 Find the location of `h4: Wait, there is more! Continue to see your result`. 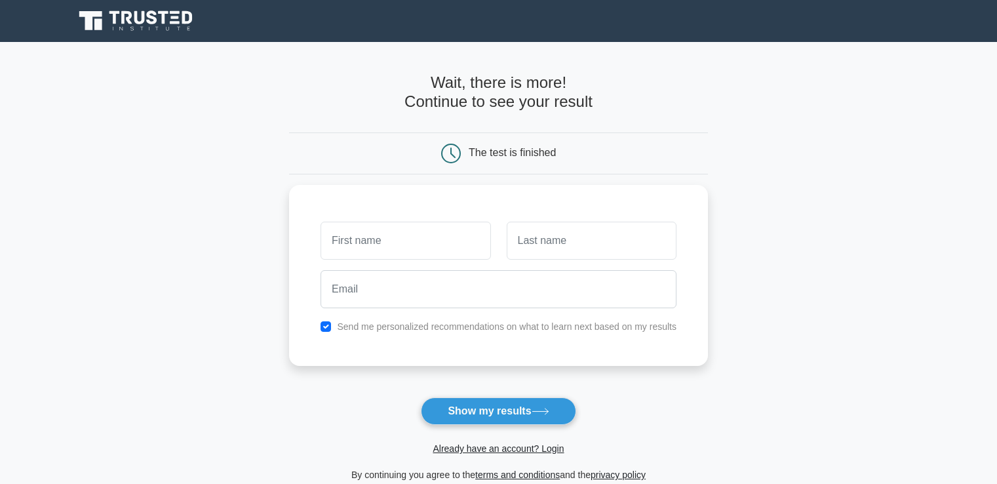

h4: Wait, there is more! Continue to see your result is located at coordinates (498, 92).